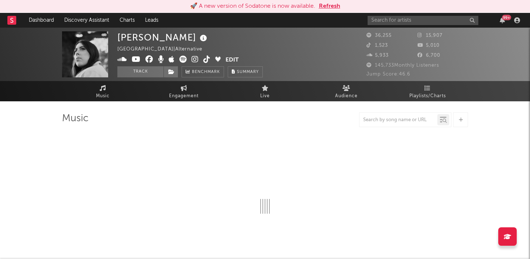  Describe the element at coordinates (103, 91) in the screenshot. I see `a: Music` at that location.